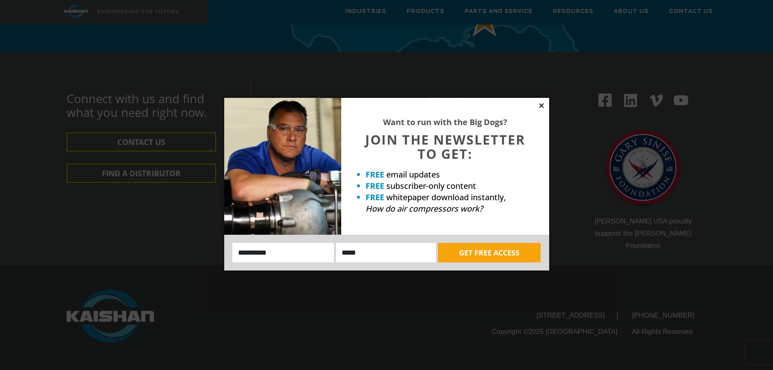 The height and width of the screenshot is (370, 773). I want to click on em: How do air compressors work?, so click(424, 208).